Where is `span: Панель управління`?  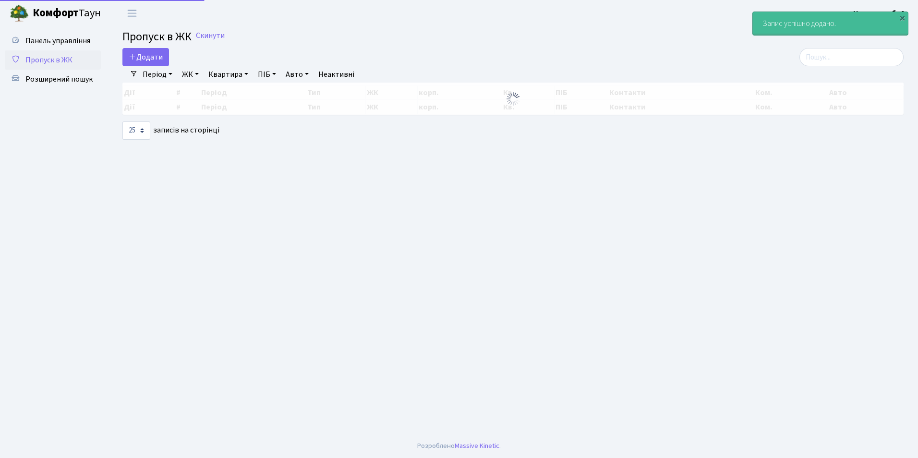
span: Панель управління is located at coordinates (58, 41).